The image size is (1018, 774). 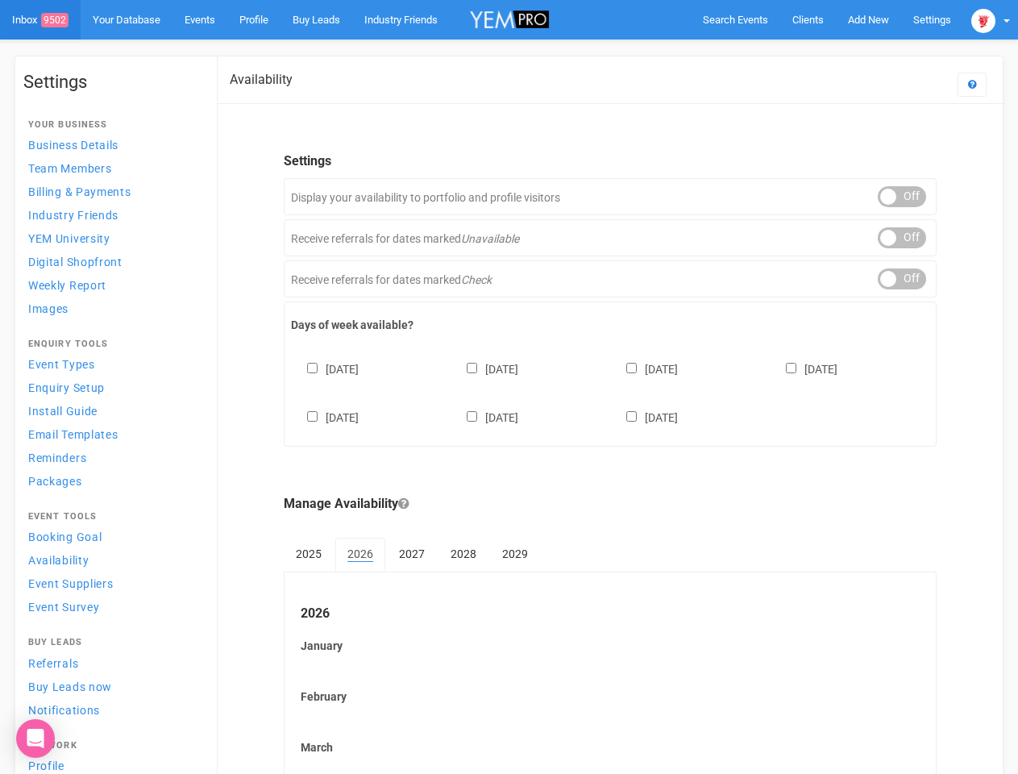 I want to click on div: Open Intercom Messenger, so click(x=35, y=738).